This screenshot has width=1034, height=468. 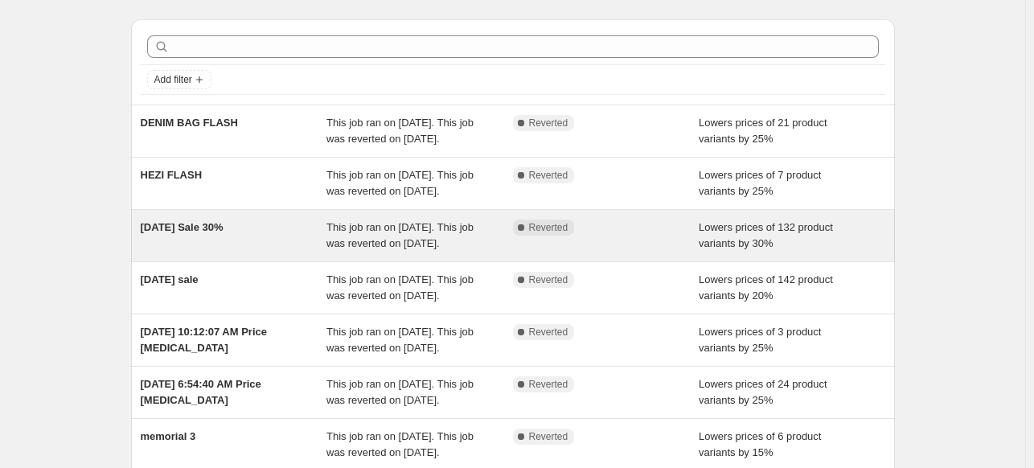 I want to click on button: Add filter, so click(x=179, y=80).